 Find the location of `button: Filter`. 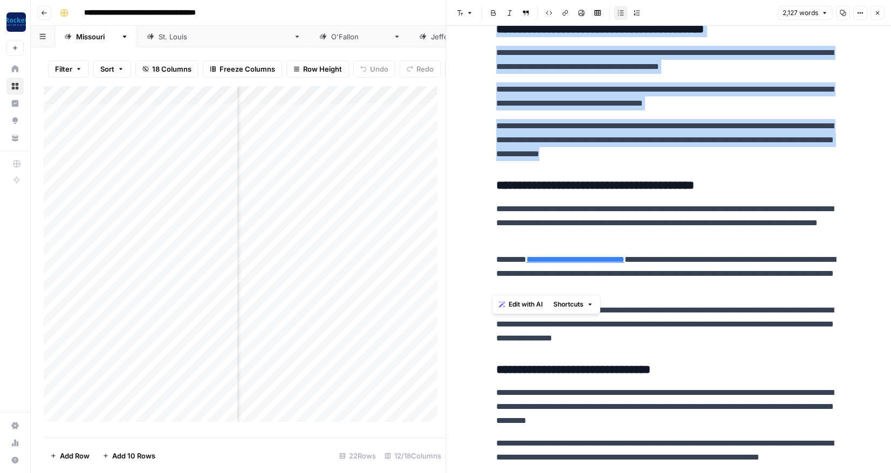

button: Filter is located at coordinates (68, 69).